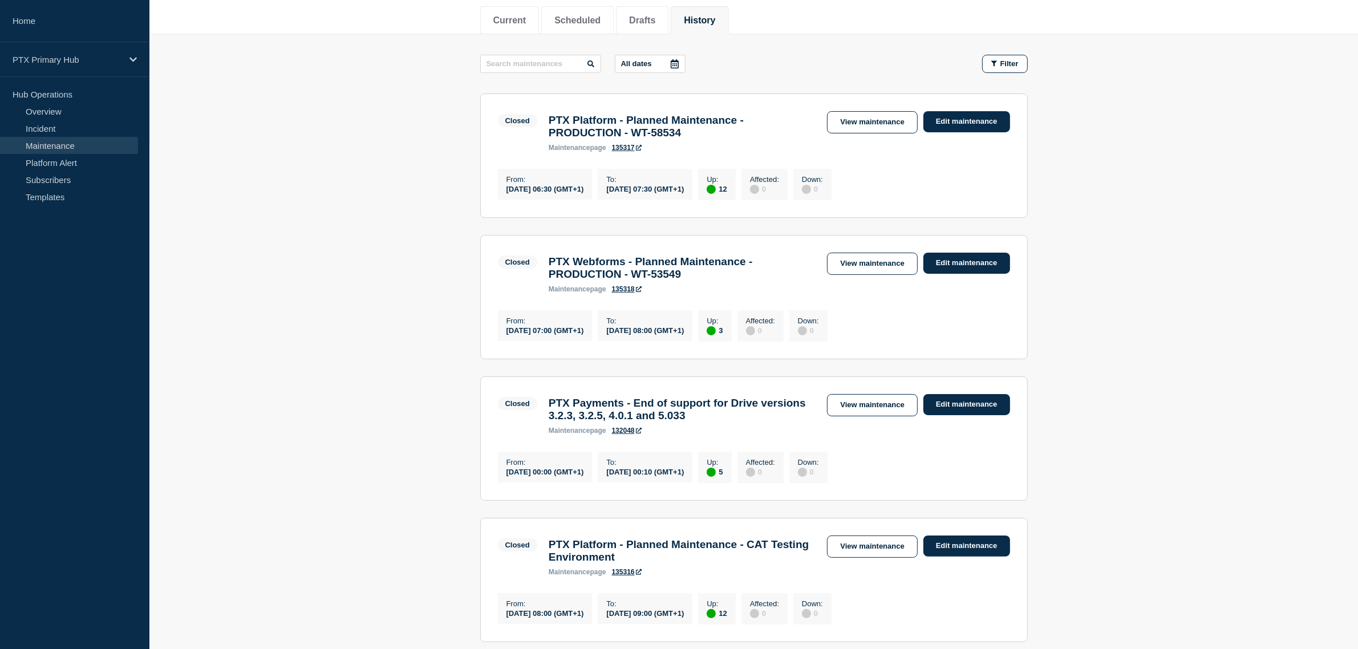 This screenshot has height=649, width=1358. What do you see at coordinates (682, 268) in the screenshot?
I see `h3: PTX Webforms - Planned Maintenance - PRODUCTION - WT-53549` at bounding box center [682, 268].